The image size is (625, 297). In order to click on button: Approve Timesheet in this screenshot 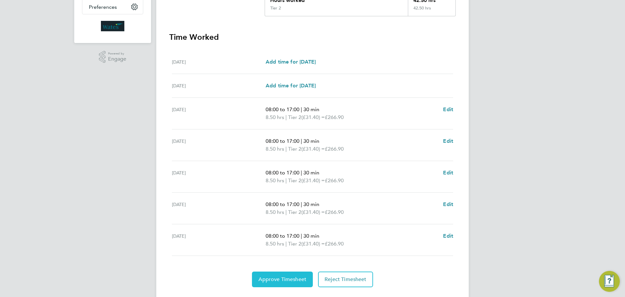, I will do `click(282, 279)`.